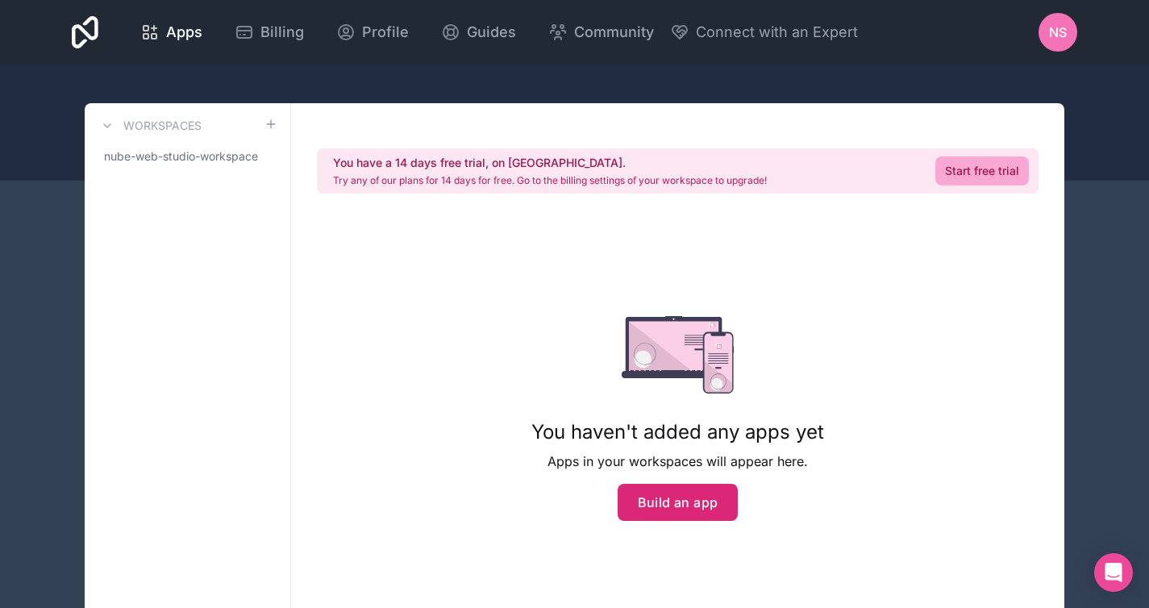 The height and width of the screenshot is (608, 1149). I want to click on a: nube-web-studio-workspace, so click(187, 156).